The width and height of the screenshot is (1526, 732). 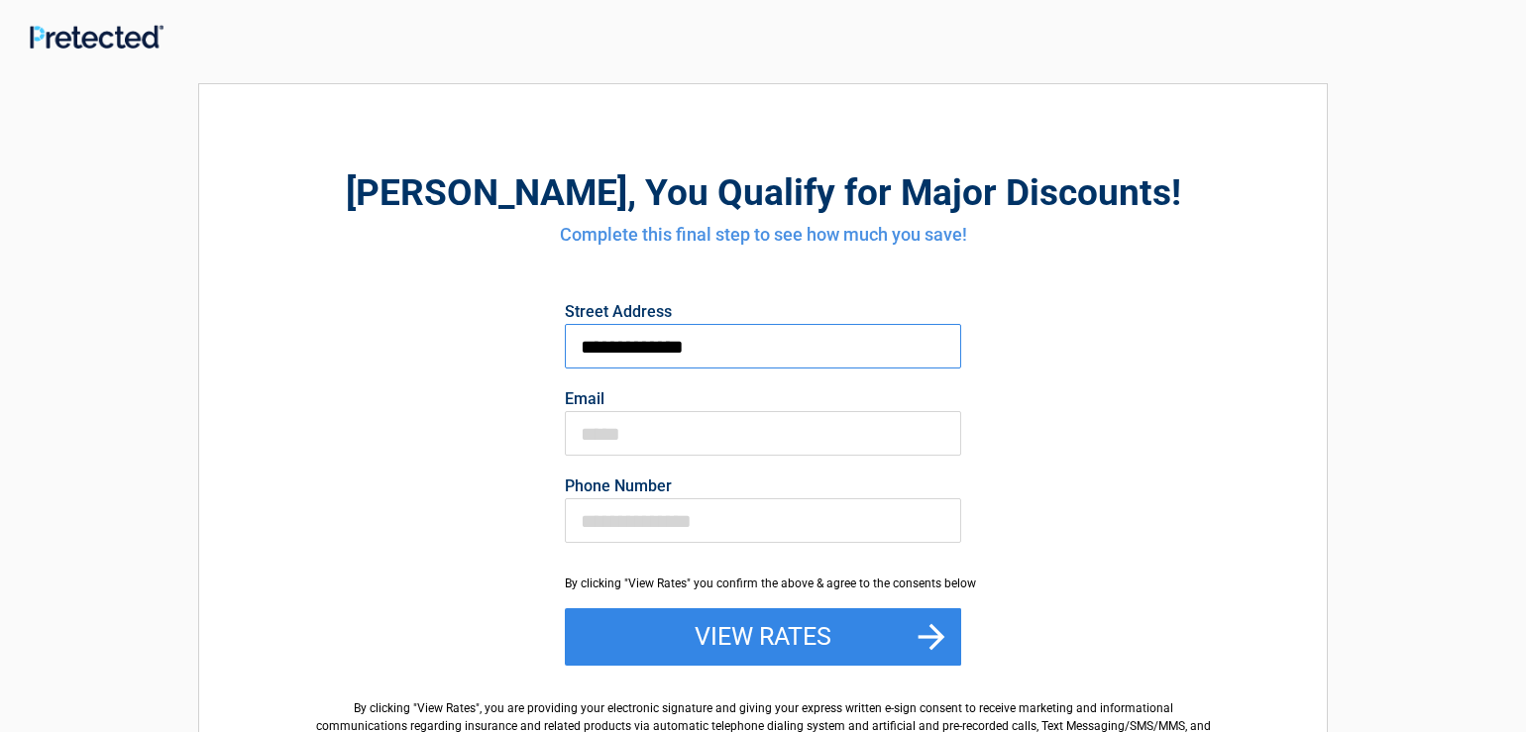 What do you see at coordinates (763, 637) in the screenshot?
I see `button: View Rates` at bounding box center [763, 637].